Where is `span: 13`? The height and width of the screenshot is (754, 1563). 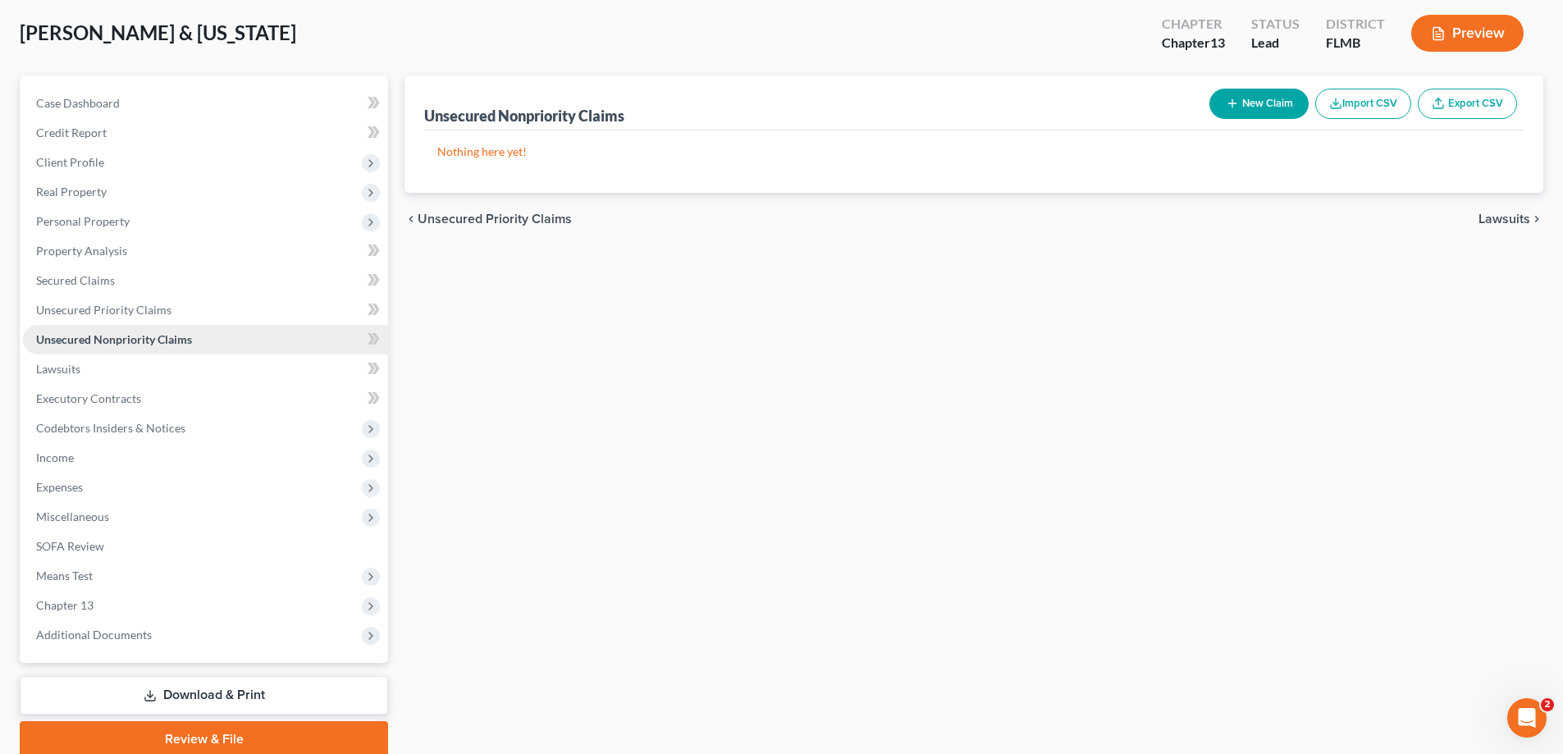
span: 13 is located at coordinates (1218, 42).